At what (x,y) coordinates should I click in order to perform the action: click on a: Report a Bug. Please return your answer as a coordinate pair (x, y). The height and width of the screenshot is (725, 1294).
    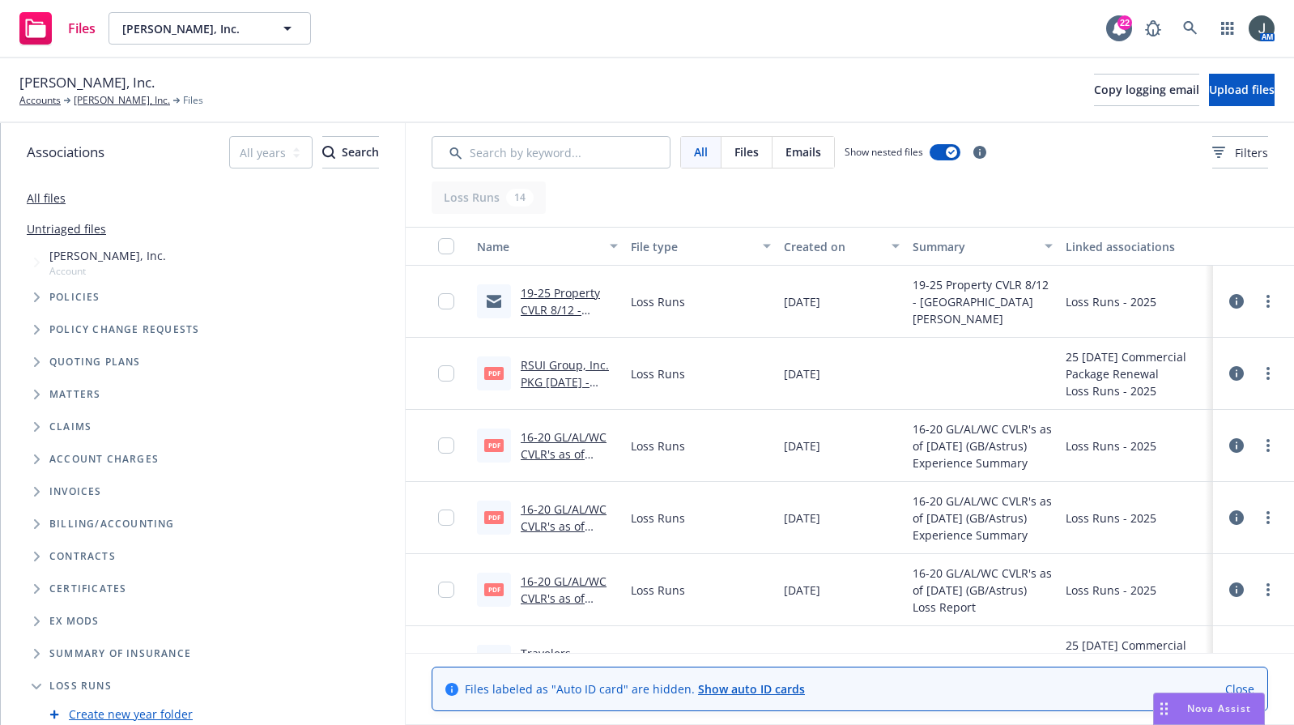
    Looking at the image, I should click on (1153, 28).